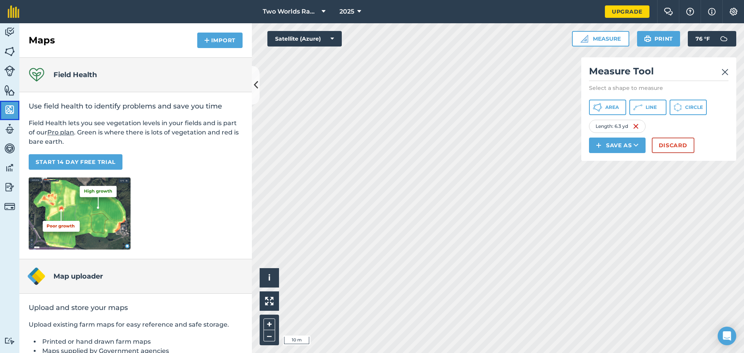 The width and height of the screenshot is (744, 353). I want to click on li: Printed or hand drawn farm maps, so click(141, 342).